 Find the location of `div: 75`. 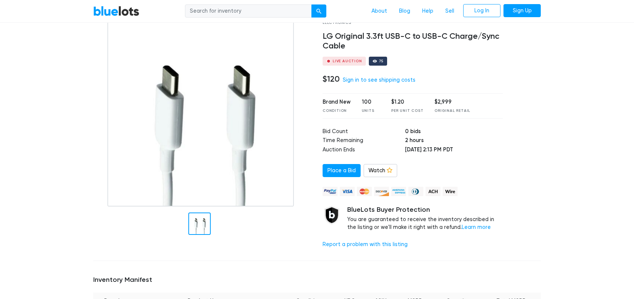

div: 75 is located at coordinates (381, 61).